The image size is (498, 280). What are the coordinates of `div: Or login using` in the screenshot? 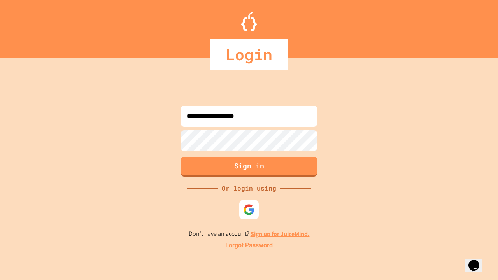 It's located at (249, 188).